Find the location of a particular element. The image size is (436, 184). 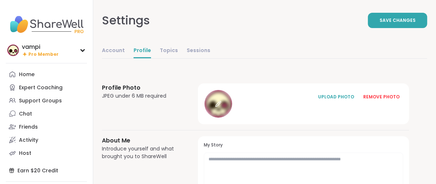

span: Save Changes is located at coordinates (398, 20).